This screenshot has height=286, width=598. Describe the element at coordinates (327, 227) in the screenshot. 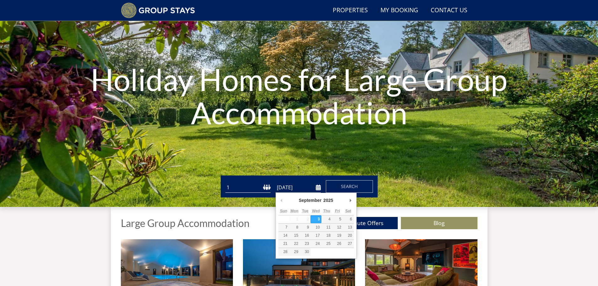

I see `button: 11` at that location.